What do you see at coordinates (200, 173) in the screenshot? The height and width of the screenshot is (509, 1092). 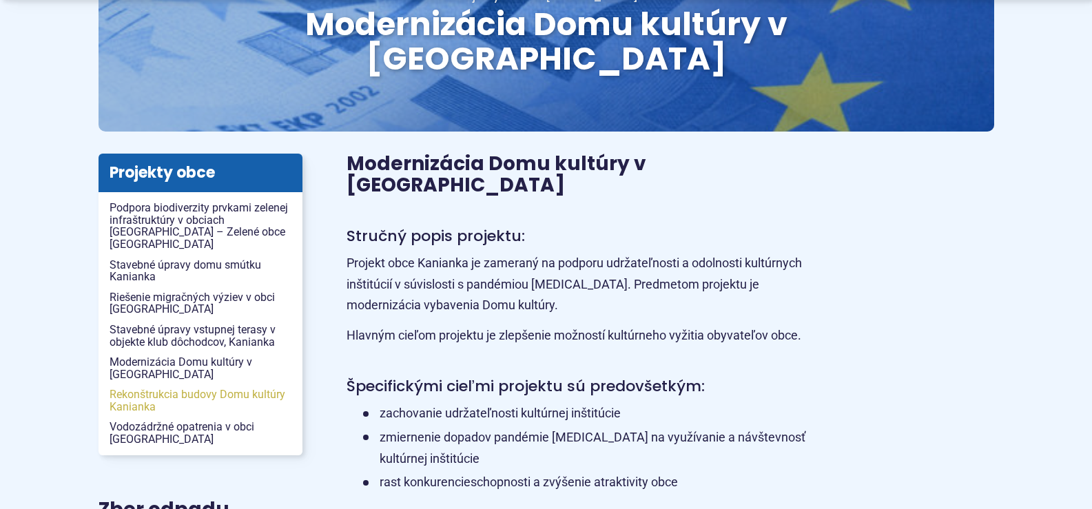 I see `h3: Projekty obce` at bounding box center [200, 173].